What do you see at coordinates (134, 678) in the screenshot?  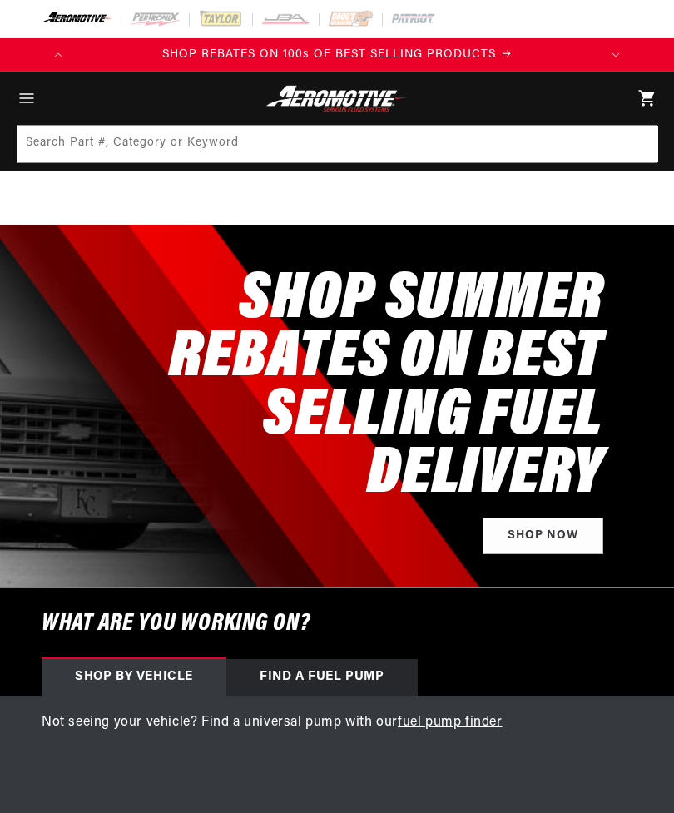 I see `div: Shop by vehicle` at bounding box center [134, 678].